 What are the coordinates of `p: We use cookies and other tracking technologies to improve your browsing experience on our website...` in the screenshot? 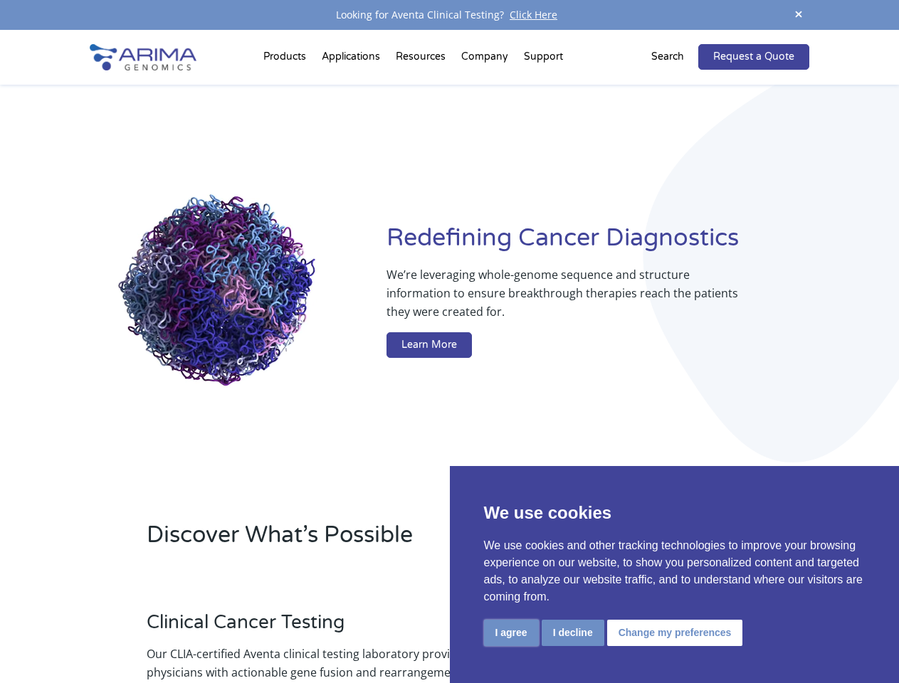 It's located at (674, 571).